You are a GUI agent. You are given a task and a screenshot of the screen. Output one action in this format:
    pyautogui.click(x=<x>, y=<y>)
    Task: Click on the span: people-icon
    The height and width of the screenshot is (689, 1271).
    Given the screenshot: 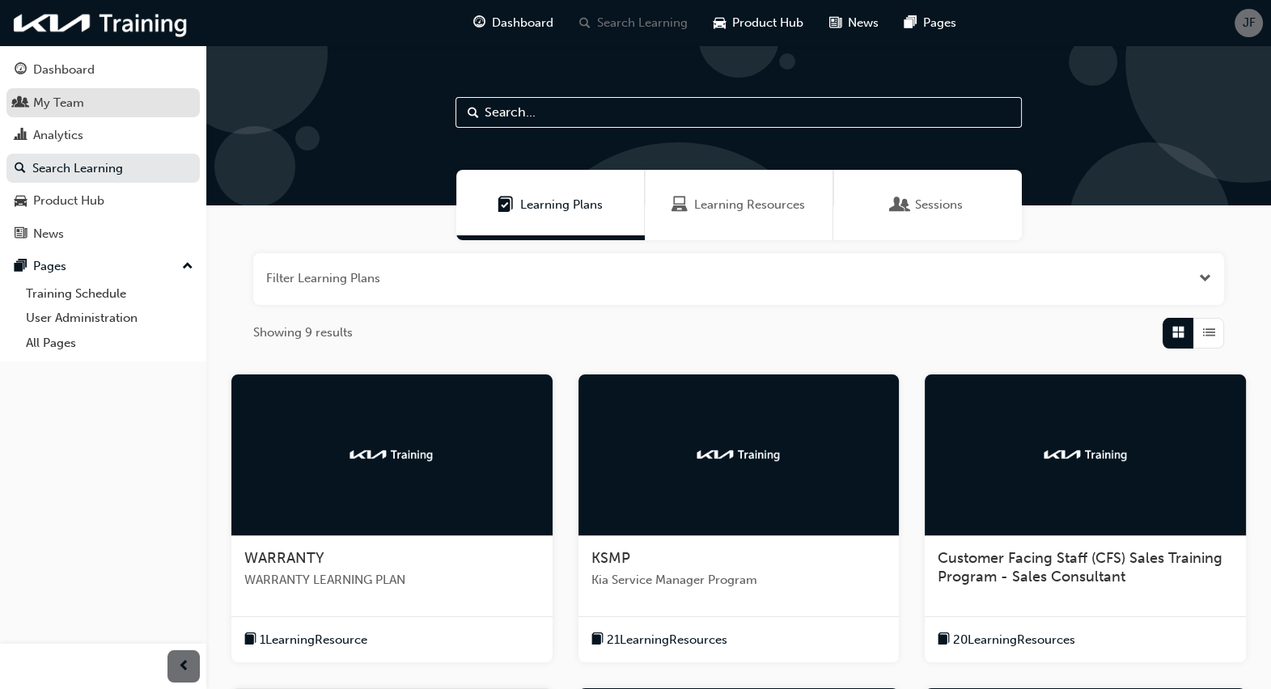 What is the action you would take?
    pyautogui.click(x=20, y=104)
    